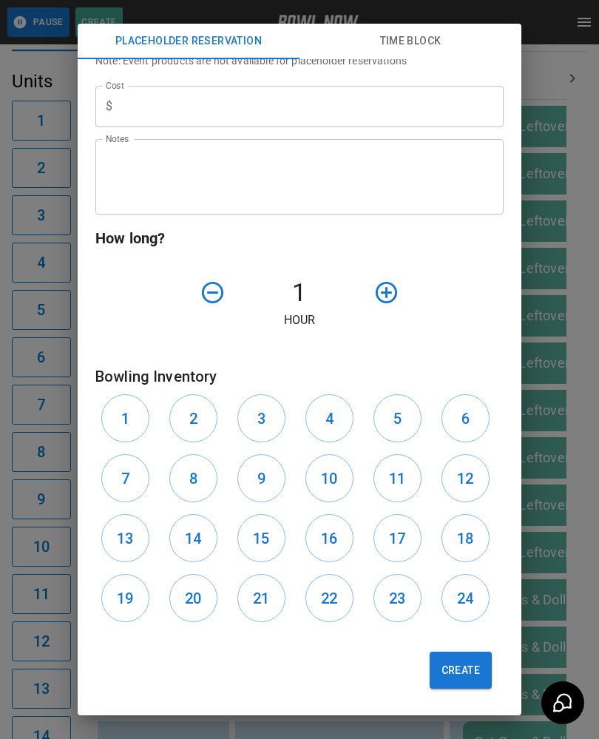 This screenshot has width=599, height=739. What do you see at coordinates (125, 478) in the screenshot?
I see `button: 7` at bounding box center [125, 478].